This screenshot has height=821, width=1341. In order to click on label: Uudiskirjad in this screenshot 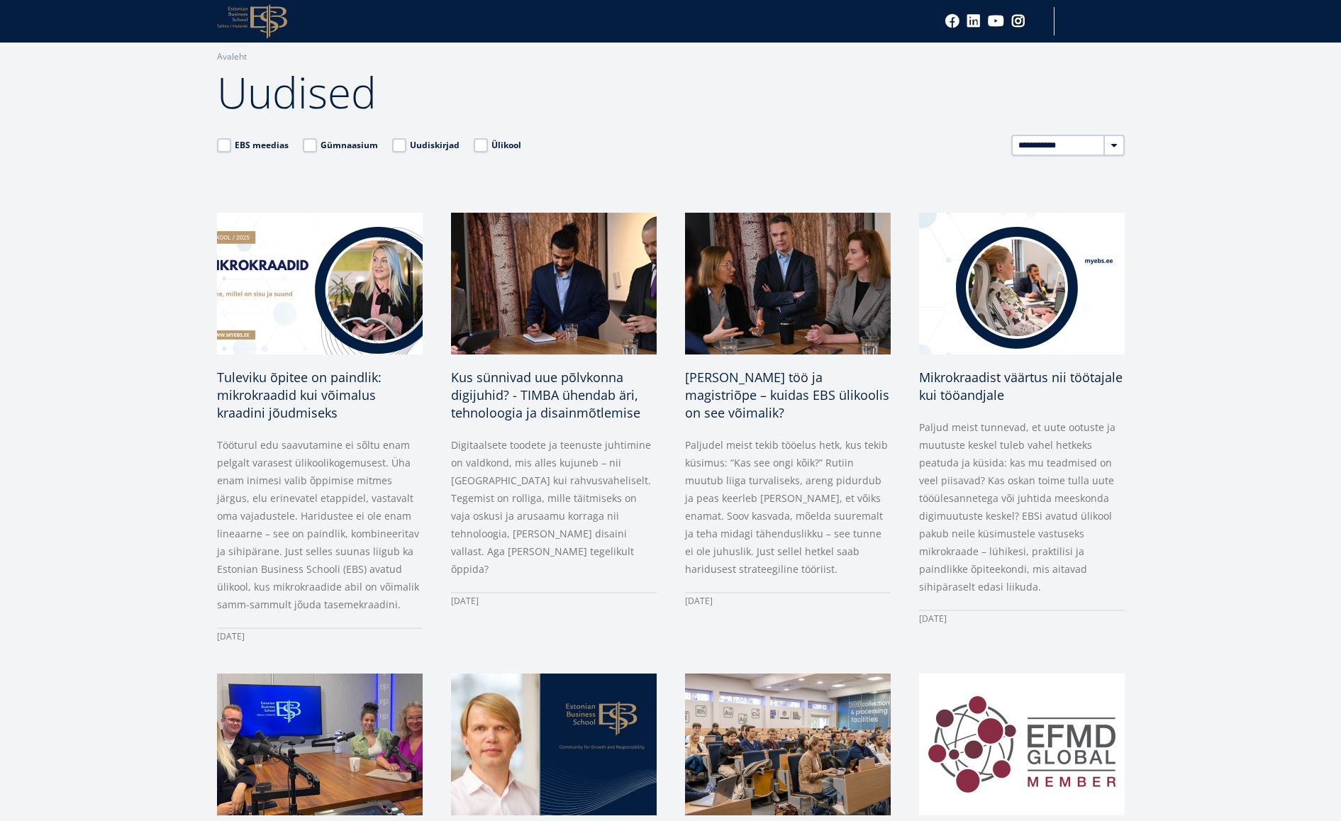, I will do `click(426, 145)`.